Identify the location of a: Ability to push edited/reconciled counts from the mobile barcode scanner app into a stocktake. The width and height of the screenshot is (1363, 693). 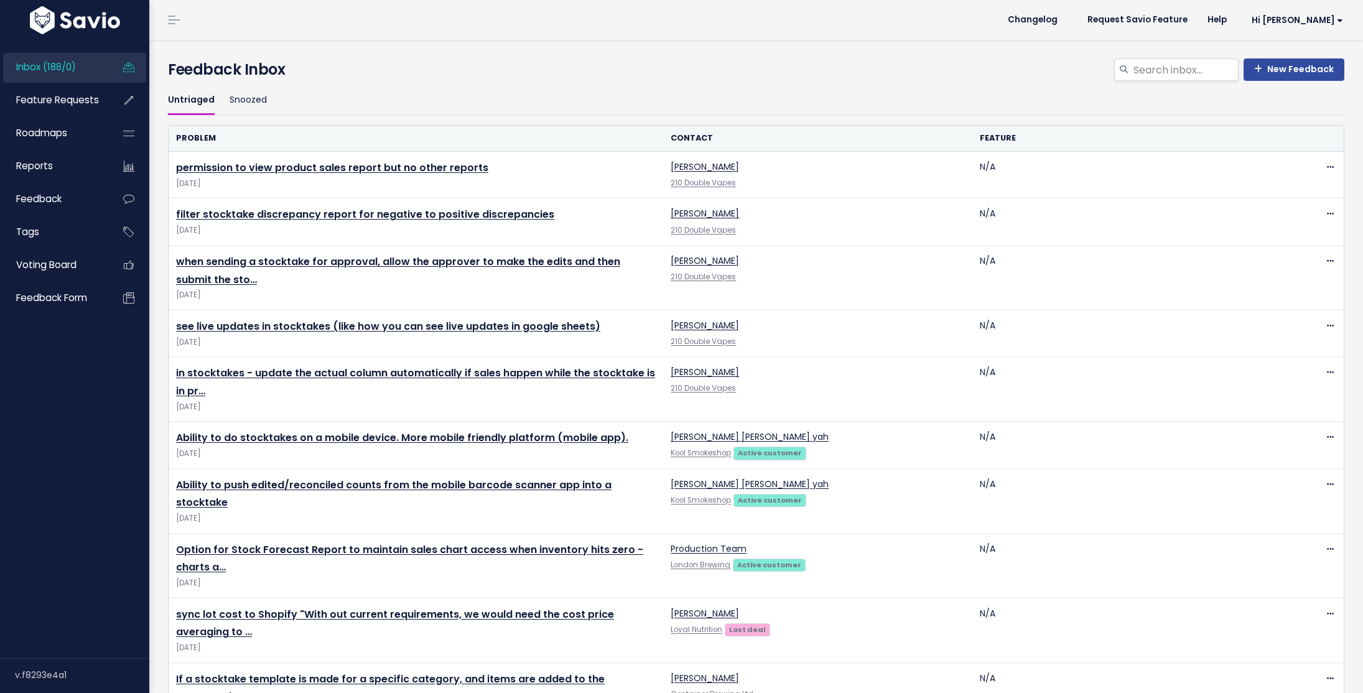
(394, 494).